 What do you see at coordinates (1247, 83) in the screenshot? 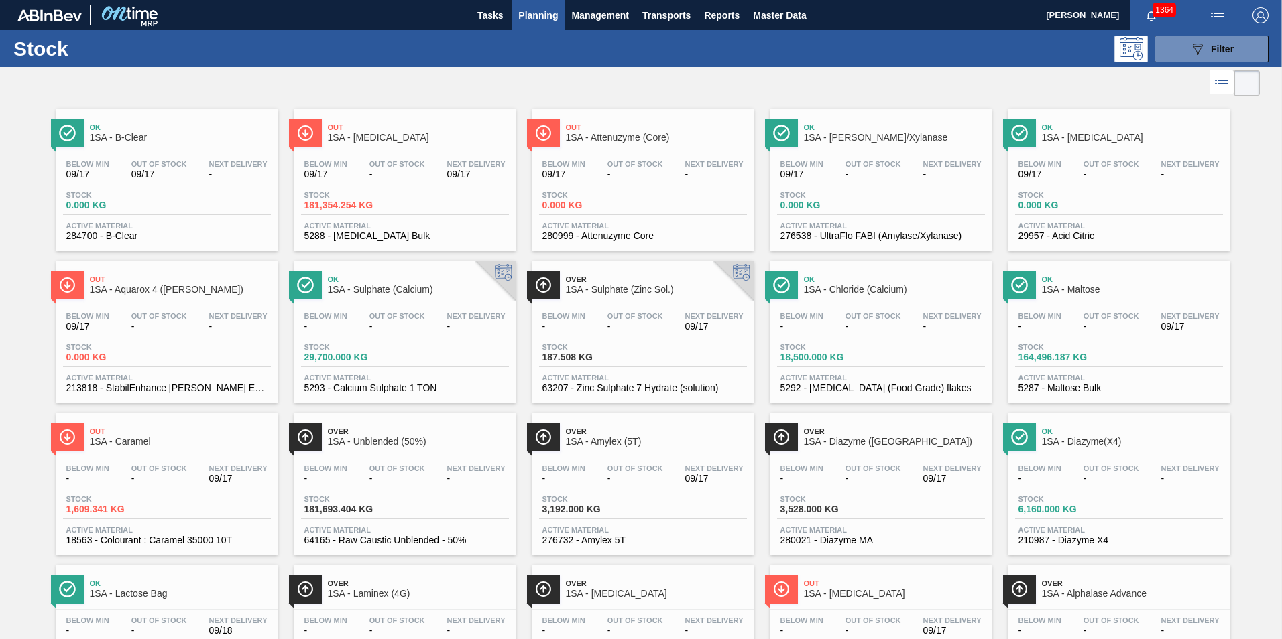
I see `div: Card Vision` at bounding box center [1247, 83].